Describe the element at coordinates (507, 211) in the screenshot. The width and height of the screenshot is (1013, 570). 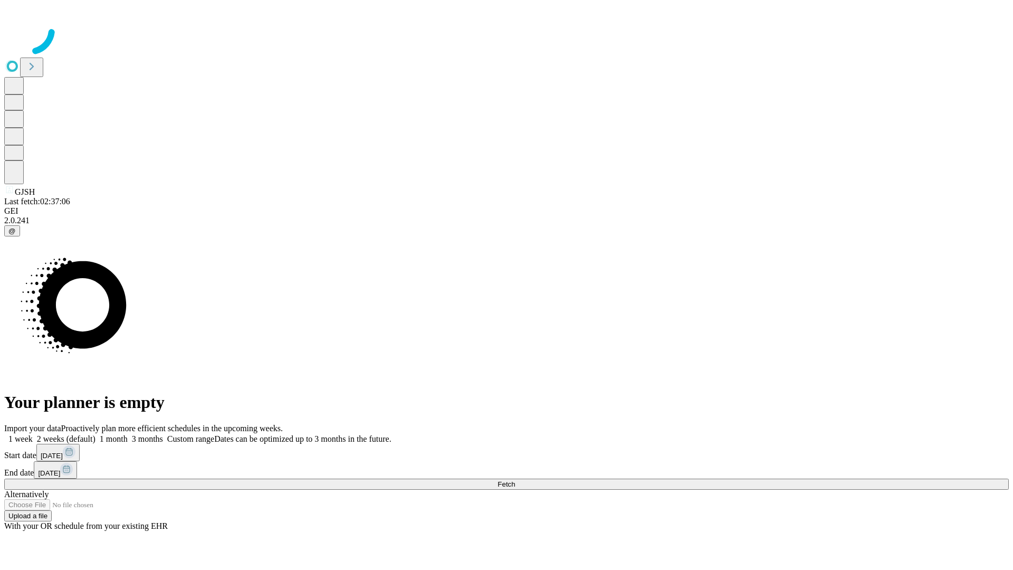
I see `div: GEI` at that location.